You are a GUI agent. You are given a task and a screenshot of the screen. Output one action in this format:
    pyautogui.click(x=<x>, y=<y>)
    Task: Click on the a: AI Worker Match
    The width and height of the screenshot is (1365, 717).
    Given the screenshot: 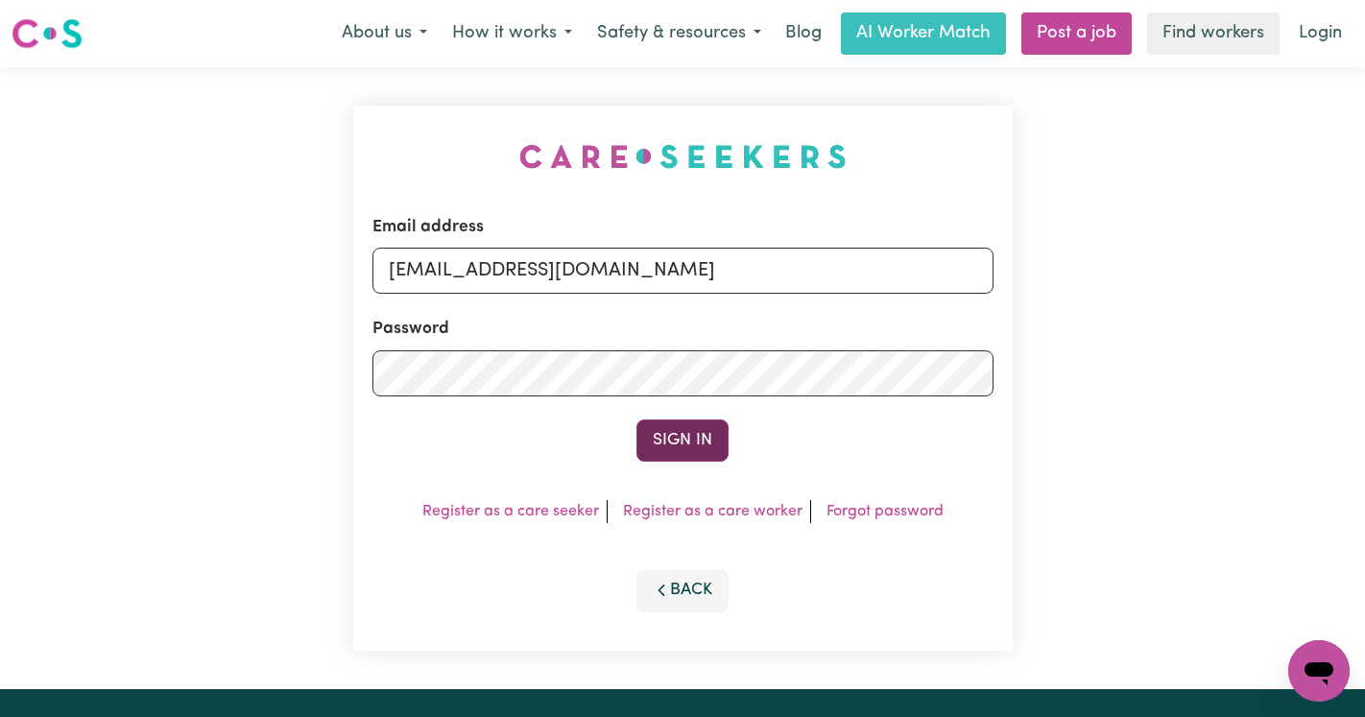 What is the action you would take?
    pyautogui.click(x=923, y=34)
    